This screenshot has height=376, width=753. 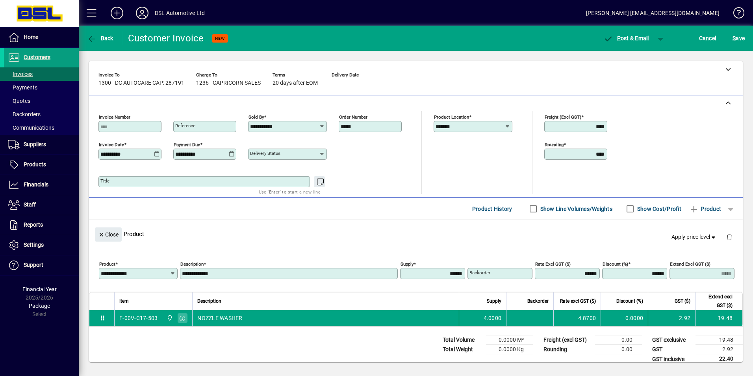 I want to click on td: GST exclusive, so click(x=672, y=340).